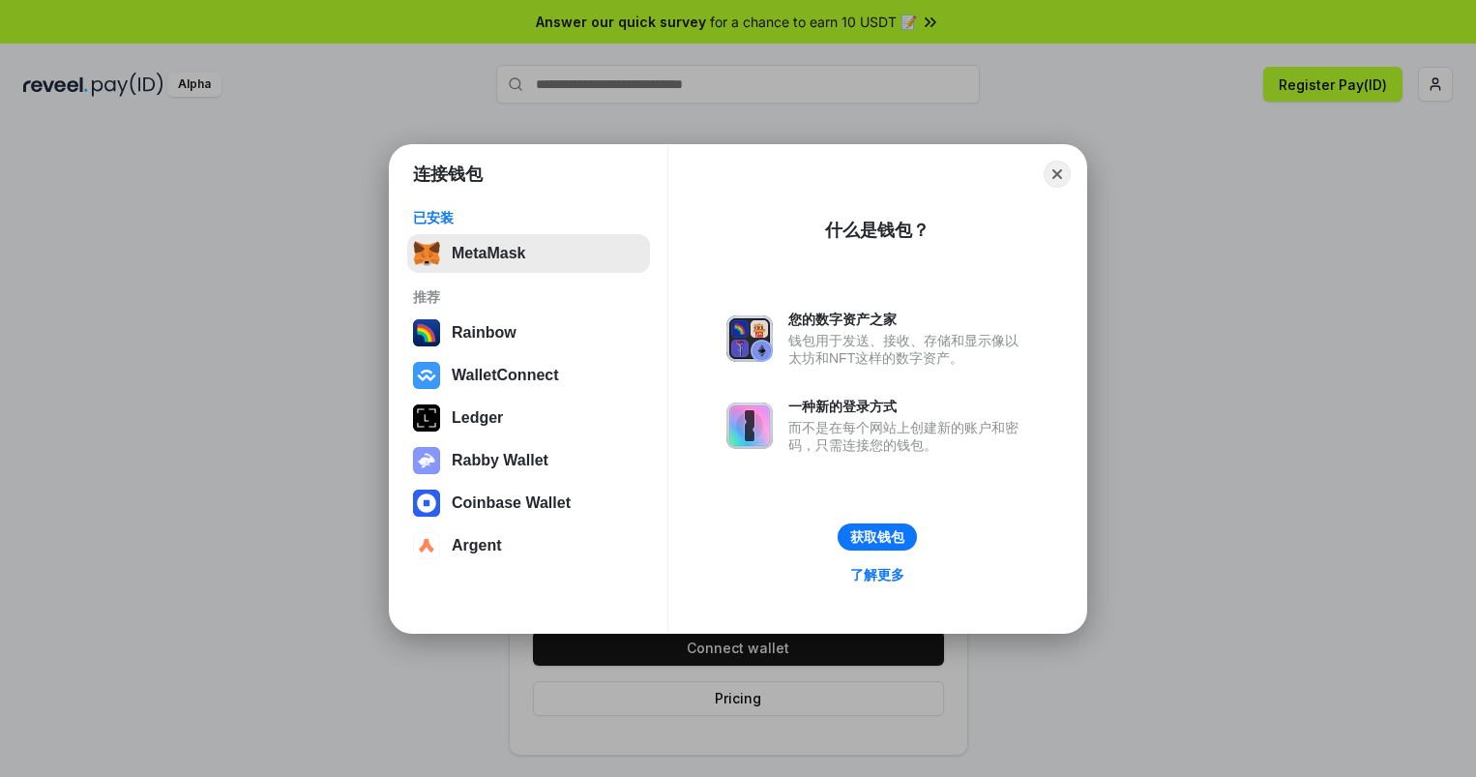 Image resolution: width=1476 pixels, height=777 pixels. I want to click on div: Rainbow, so click(484, 333).